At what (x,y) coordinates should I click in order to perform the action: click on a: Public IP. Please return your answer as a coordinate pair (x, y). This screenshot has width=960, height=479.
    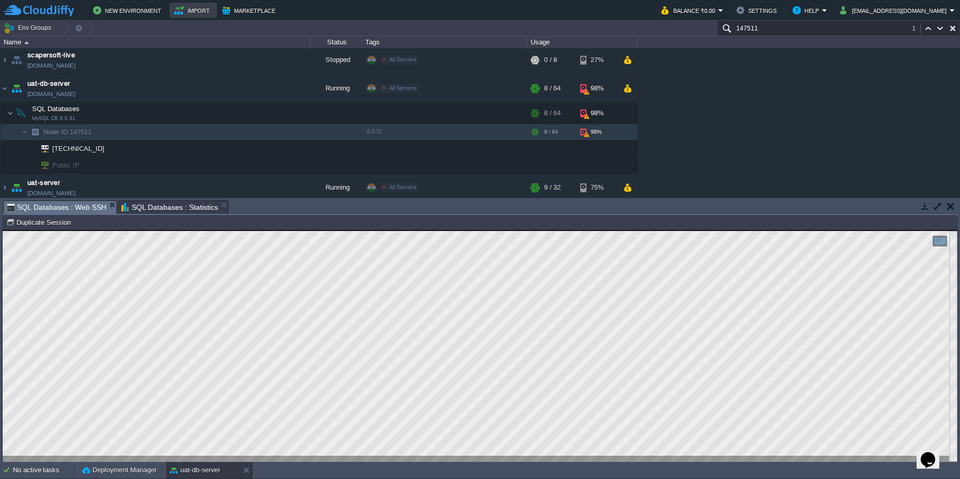
    Looking at the image, I should click on (66, 165).